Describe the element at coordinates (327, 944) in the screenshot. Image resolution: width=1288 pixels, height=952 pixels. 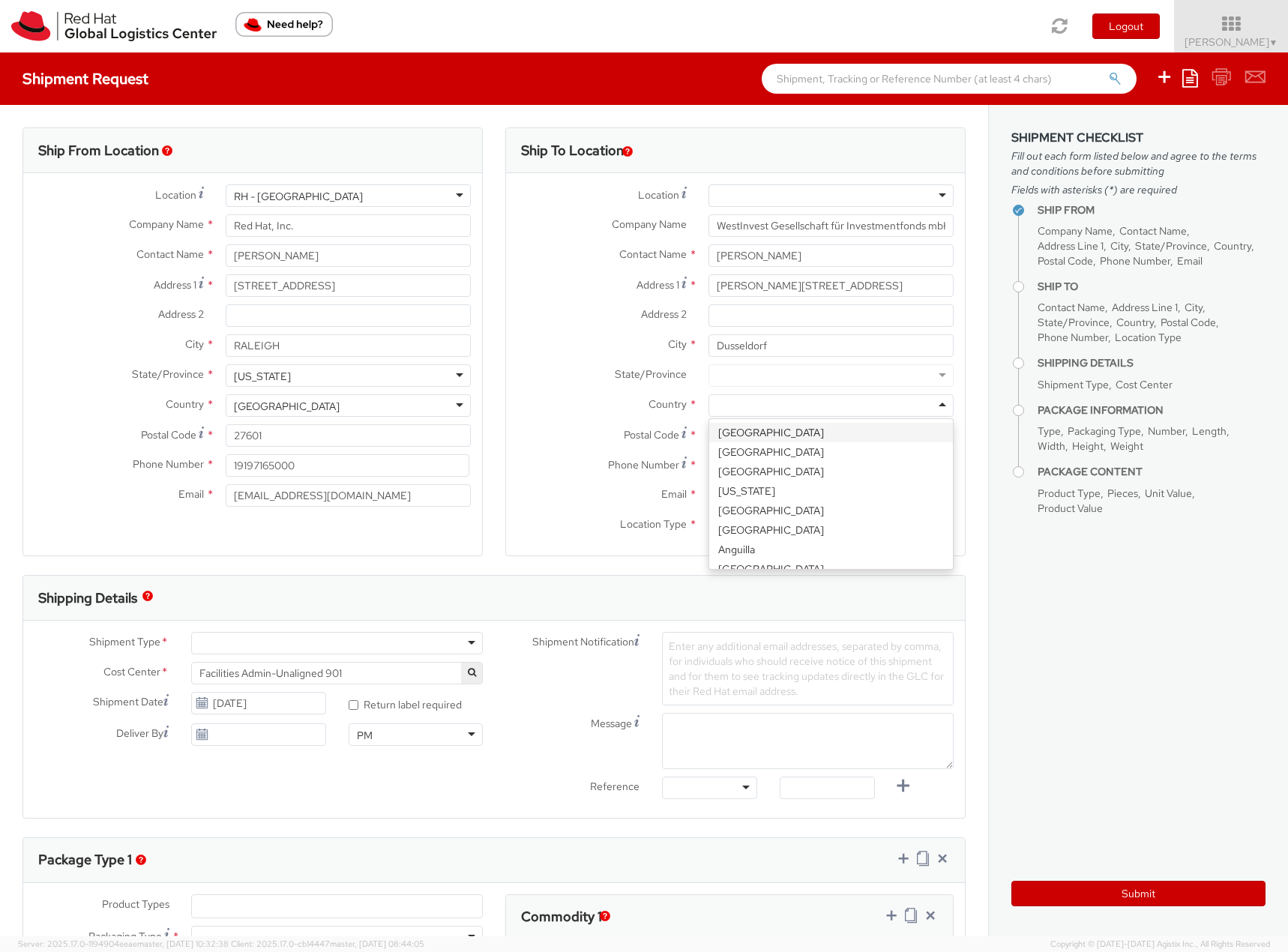
I see `span: Client: 2025.17.0-cb14447` at that location.